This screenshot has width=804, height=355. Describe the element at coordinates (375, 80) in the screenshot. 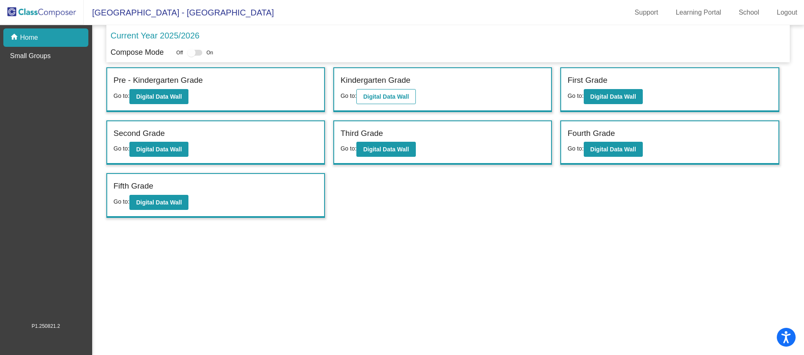

I see `label: Kindergarten Grade` at that location.